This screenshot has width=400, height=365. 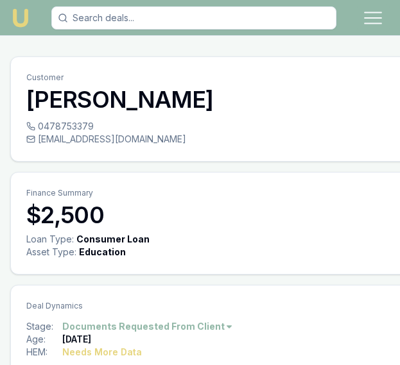 What do you see at coordinates (21, 18) in the screenshot?
I see `img: Emu Money` at bounding box center [21, 18].